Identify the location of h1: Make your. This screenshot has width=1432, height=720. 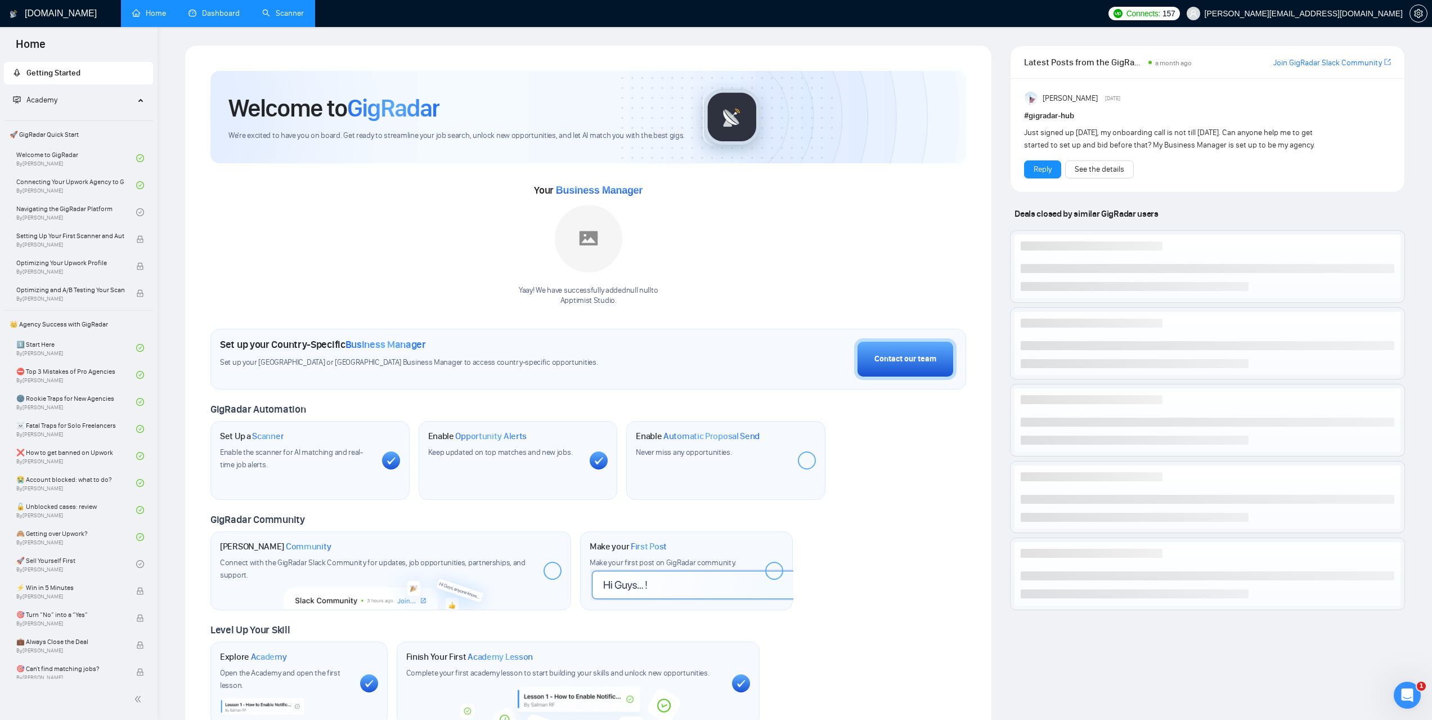
(628, 546).